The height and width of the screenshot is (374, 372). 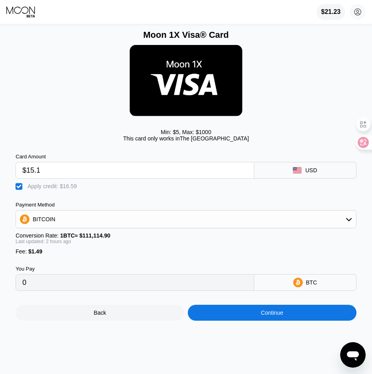 I want to click on span: $1.49, so click(x=35, y=251).